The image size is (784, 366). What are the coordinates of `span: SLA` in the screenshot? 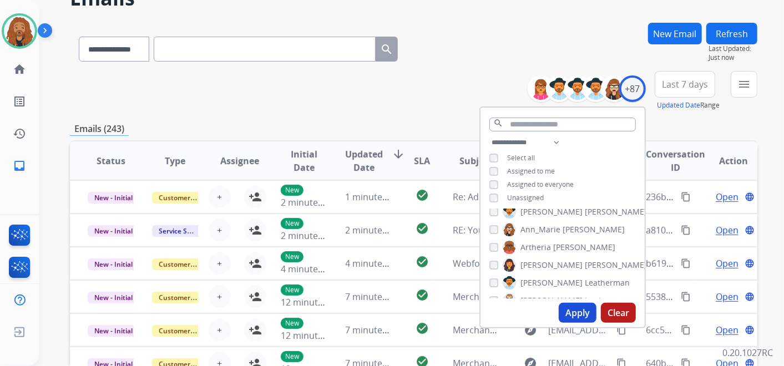 It's located at (422, 161).